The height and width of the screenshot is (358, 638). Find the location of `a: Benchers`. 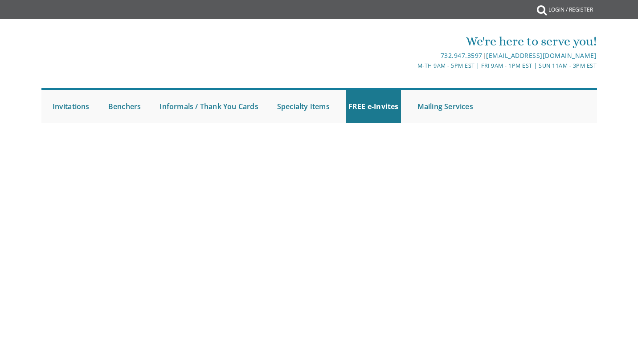

a: Benchers is located at coordinates (125, 106).